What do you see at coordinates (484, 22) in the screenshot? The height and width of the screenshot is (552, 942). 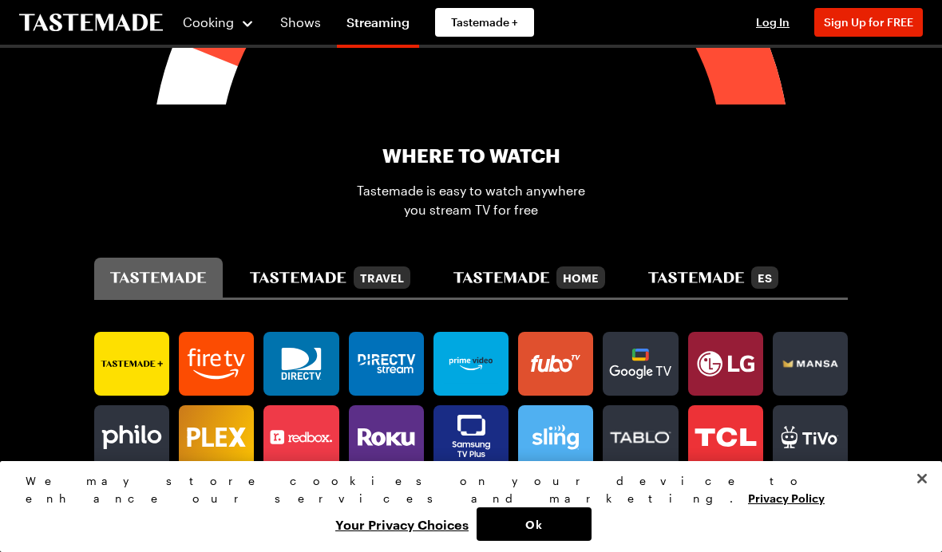 I see `a: Tastemade +` at bounding box center [484, 22].